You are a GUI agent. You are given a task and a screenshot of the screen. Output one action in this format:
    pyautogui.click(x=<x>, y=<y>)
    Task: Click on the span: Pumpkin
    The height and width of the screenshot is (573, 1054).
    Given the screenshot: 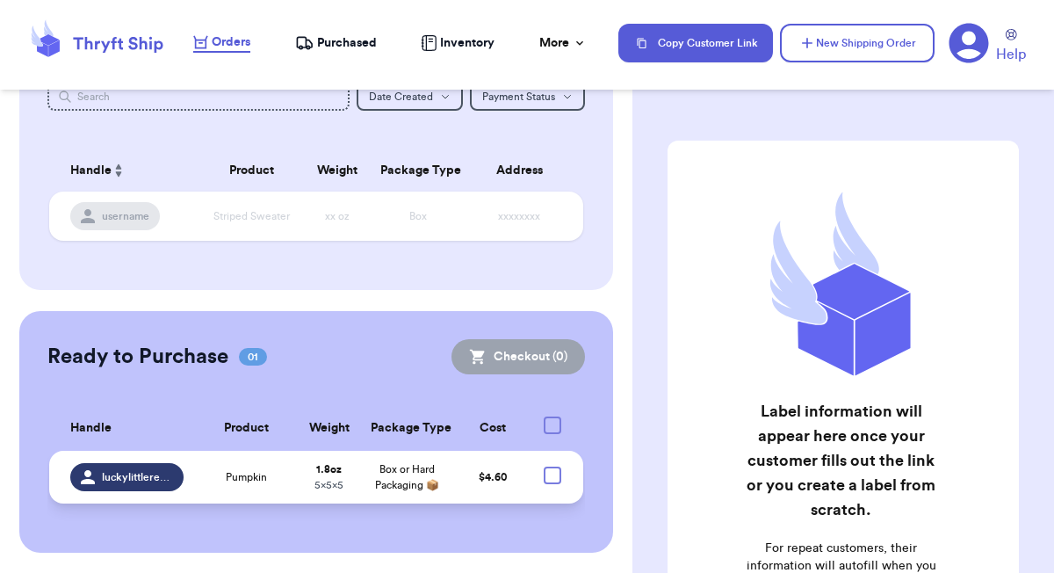 What is the action you would take?
    pyautogui.click(x=246, y=477)
    